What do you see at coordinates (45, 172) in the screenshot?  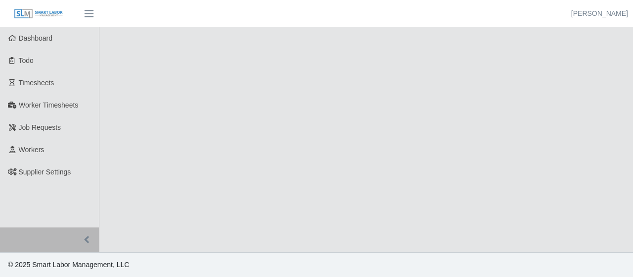 I see `span: Supplier Settings` at bounding box center [45, 172].